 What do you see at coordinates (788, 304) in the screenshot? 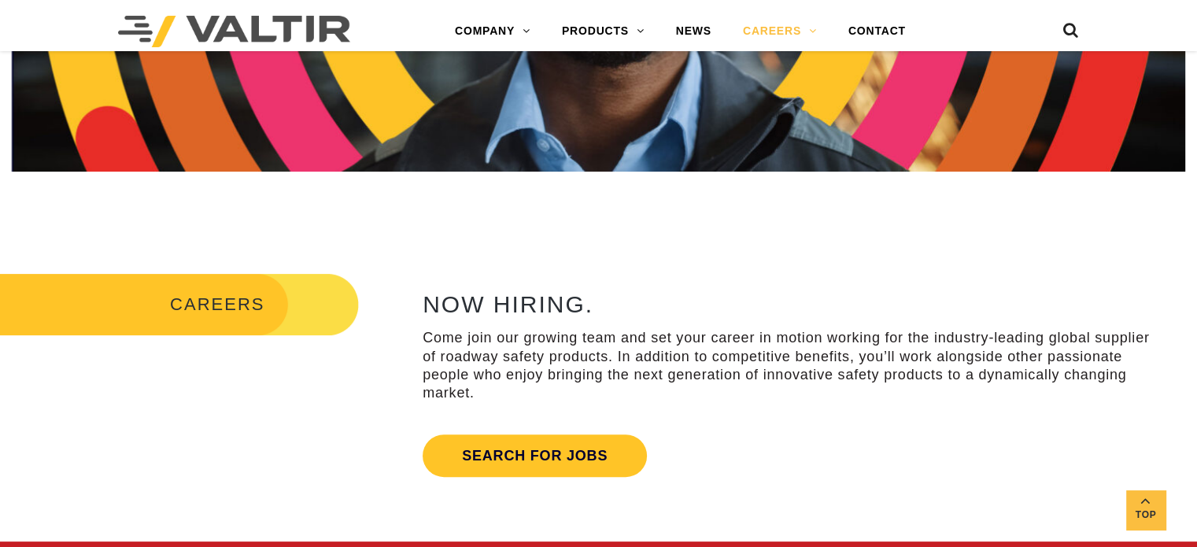
I see `h2: NOW HIRING.` at bounding box center [788, 304].